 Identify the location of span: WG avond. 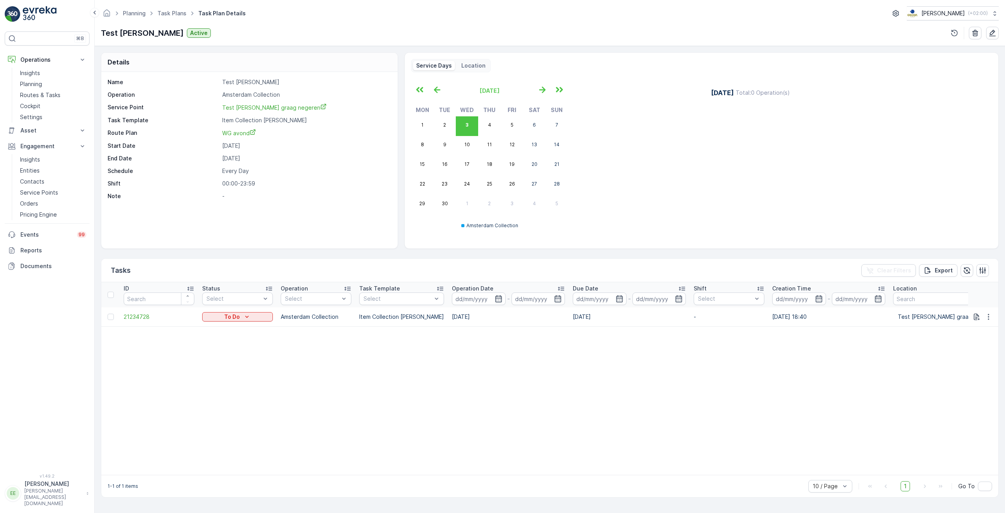
(239, 133).